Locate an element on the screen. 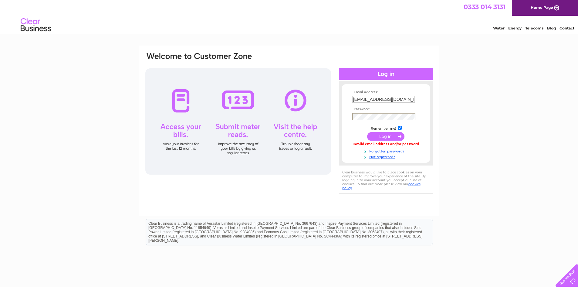 The width and height of the screenshot is (578, 287). a: Energy is located at coordinates (515, 28).